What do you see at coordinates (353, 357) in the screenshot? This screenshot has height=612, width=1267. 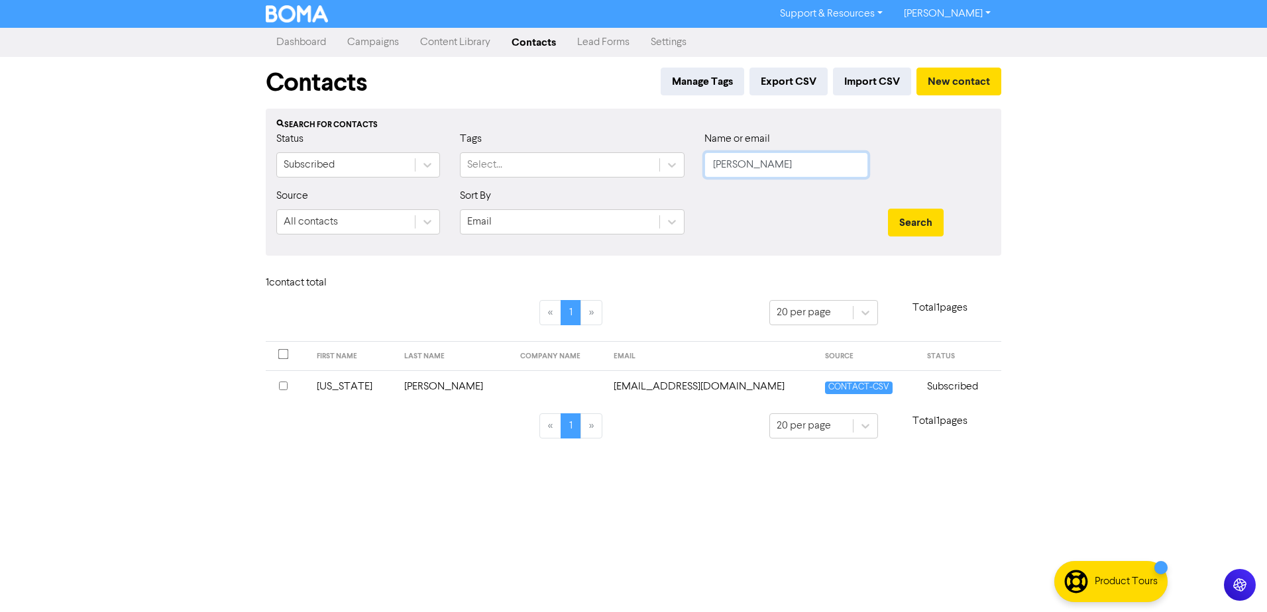 I see `th: FIRST NAME` at bounding box center [353, 357].